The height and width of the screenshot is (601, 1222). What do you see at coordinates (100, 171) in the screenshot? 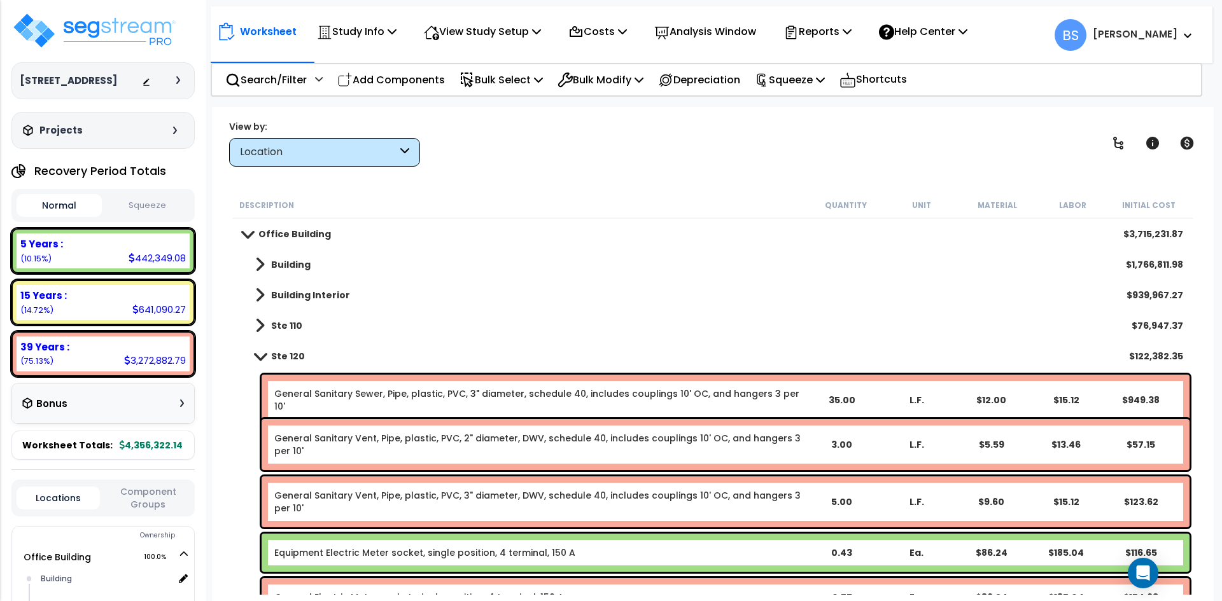
I see `h4: Recovery Period Totals` at bounding box center [100, 171].